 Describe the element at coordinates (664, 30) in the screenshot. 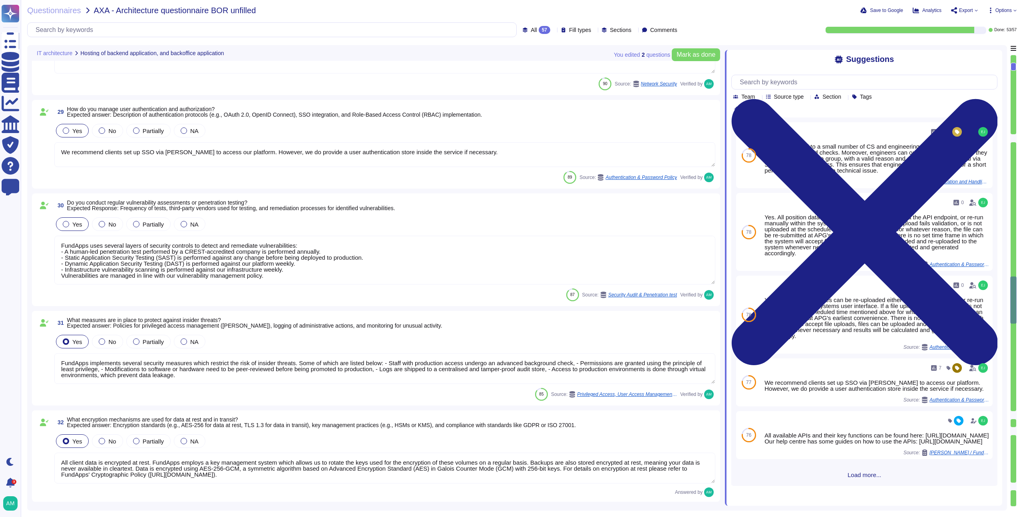

I see `span: Comments` at that location.